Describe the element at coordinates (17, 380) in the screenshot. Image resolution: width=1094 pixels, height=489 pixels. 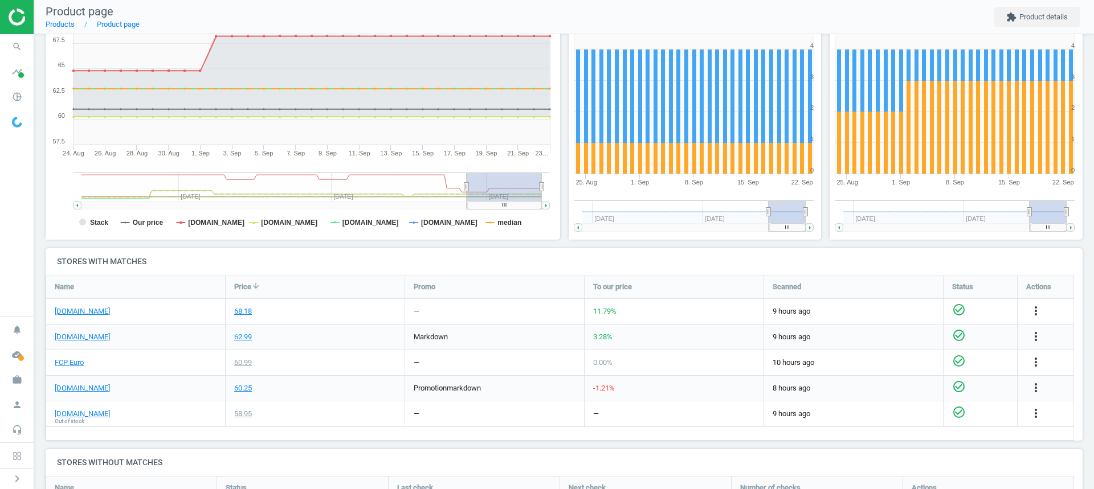
I see `i: work` at that location.